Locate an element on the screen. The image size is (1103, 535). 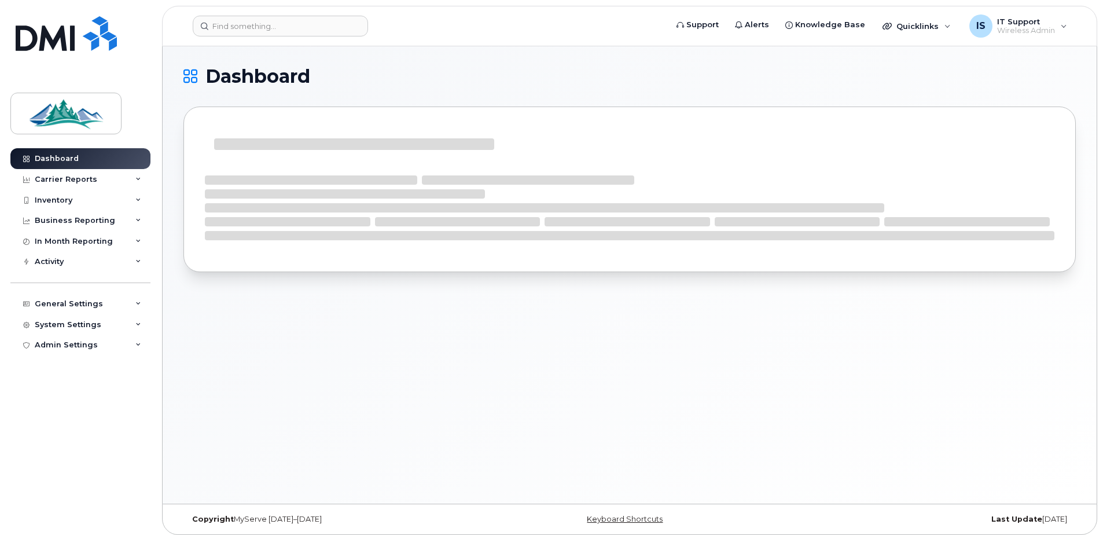
a: Keyboard Shortcuts is located at coordinates (624, 518).